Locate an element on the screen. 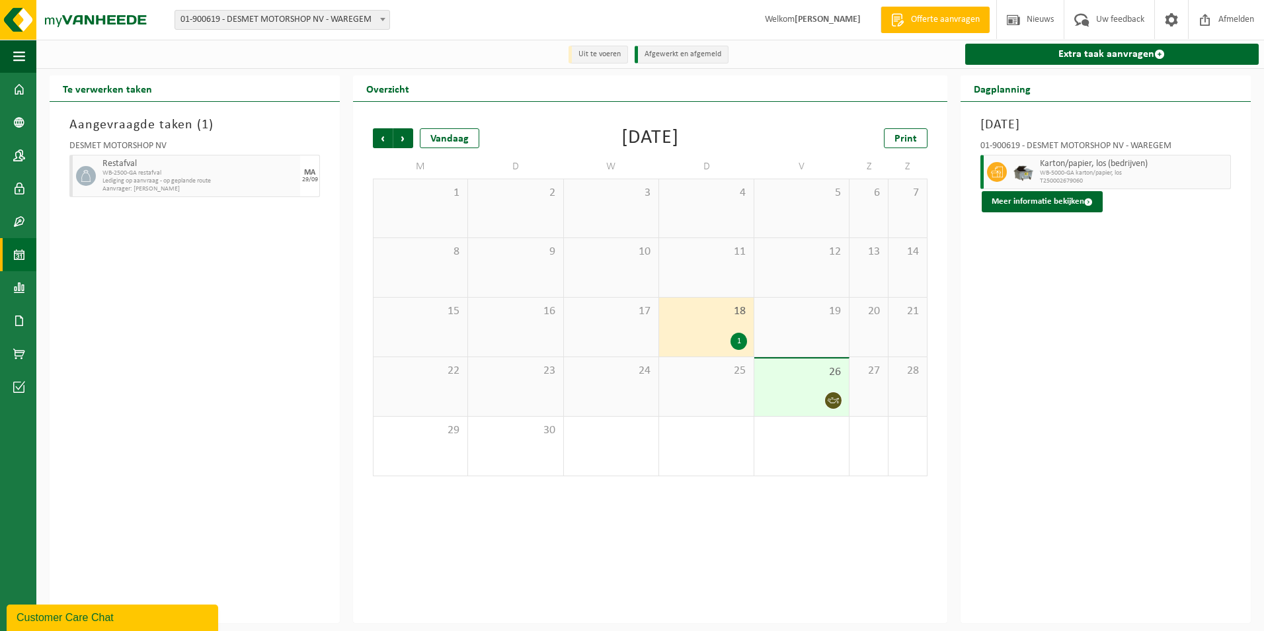 The height and width of the screenshot is (631, 1264). span: 10 is located at coordinates (611, 252).